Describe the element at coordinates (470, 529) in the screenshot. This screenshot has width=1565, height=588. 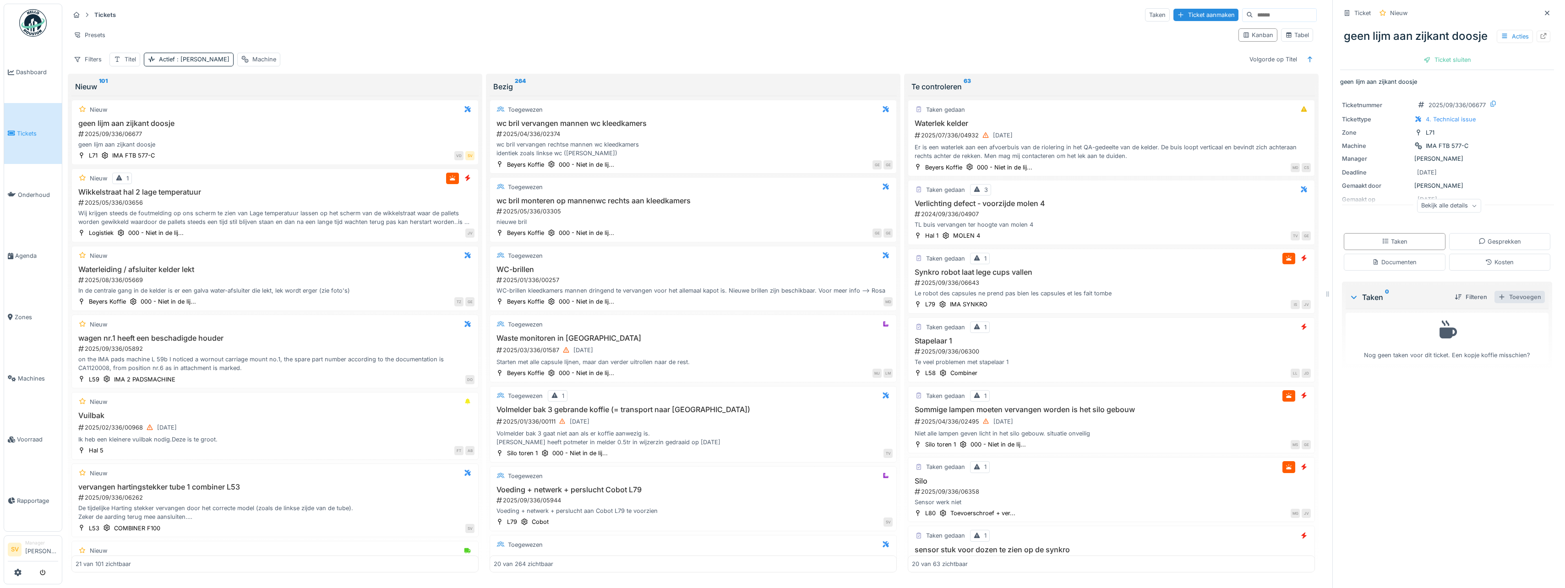
I see `div: SV` at that location.